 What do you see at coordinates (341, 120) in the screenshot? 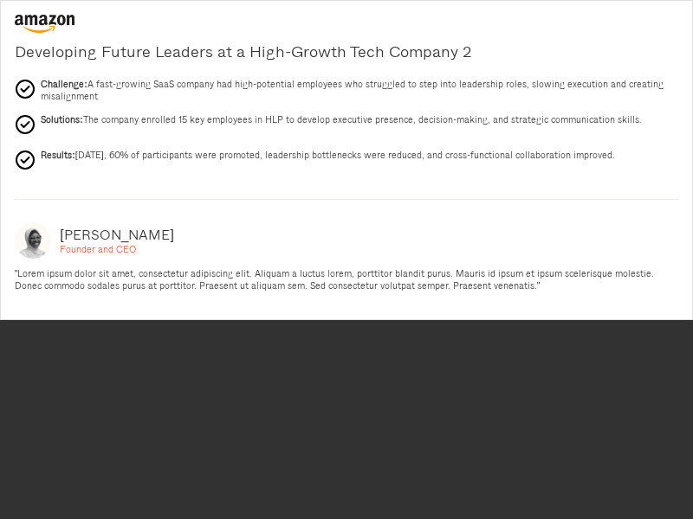
I see `p: The company enrolled 15 key employees in HLP to develop executive presence, decision-making, and ...` at bounding box center [341, 120].